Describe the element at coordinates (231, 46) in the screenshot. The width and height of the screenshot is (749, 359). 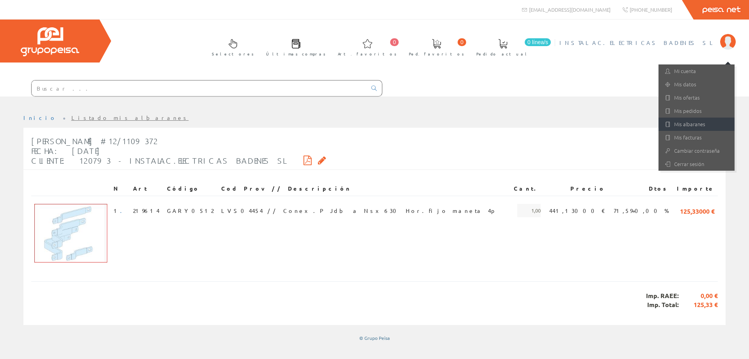
I see `a: Selectores` at that location.